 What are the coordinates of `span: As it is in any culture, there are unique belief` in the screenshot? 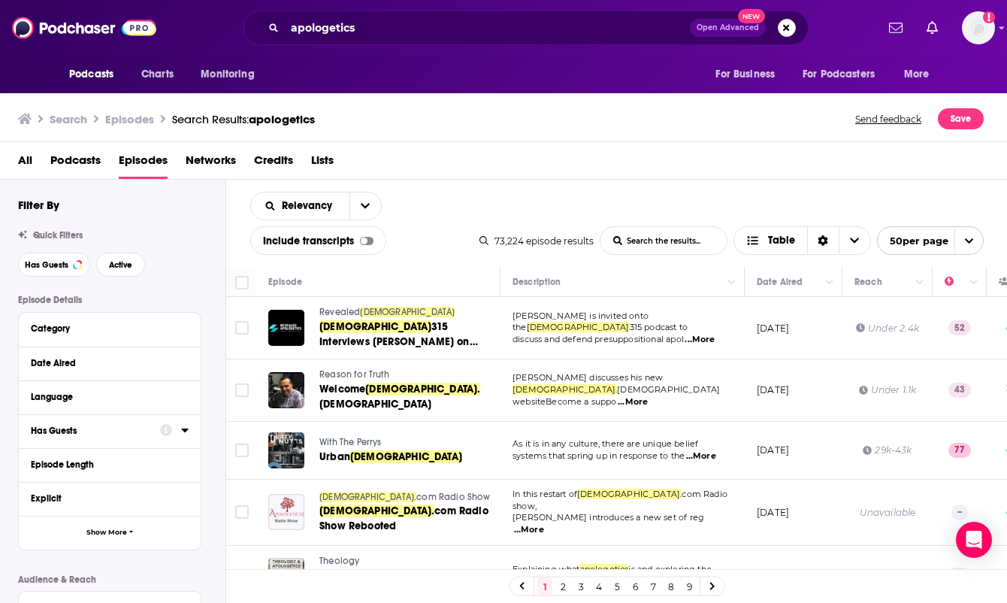 It's located at (605, 443).